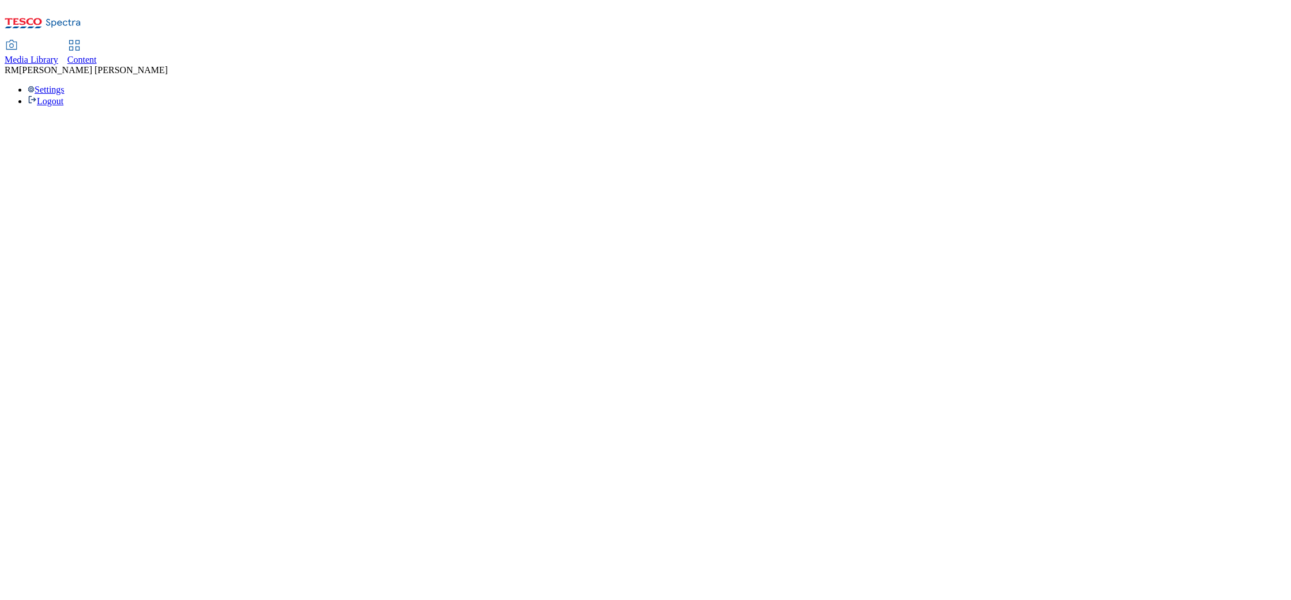 The height and width of the screenshot is (600, 1291). What do you see at coordinates (82, 53) in the screenshot?
I see `a: Content` at bounding box center [82, 53].